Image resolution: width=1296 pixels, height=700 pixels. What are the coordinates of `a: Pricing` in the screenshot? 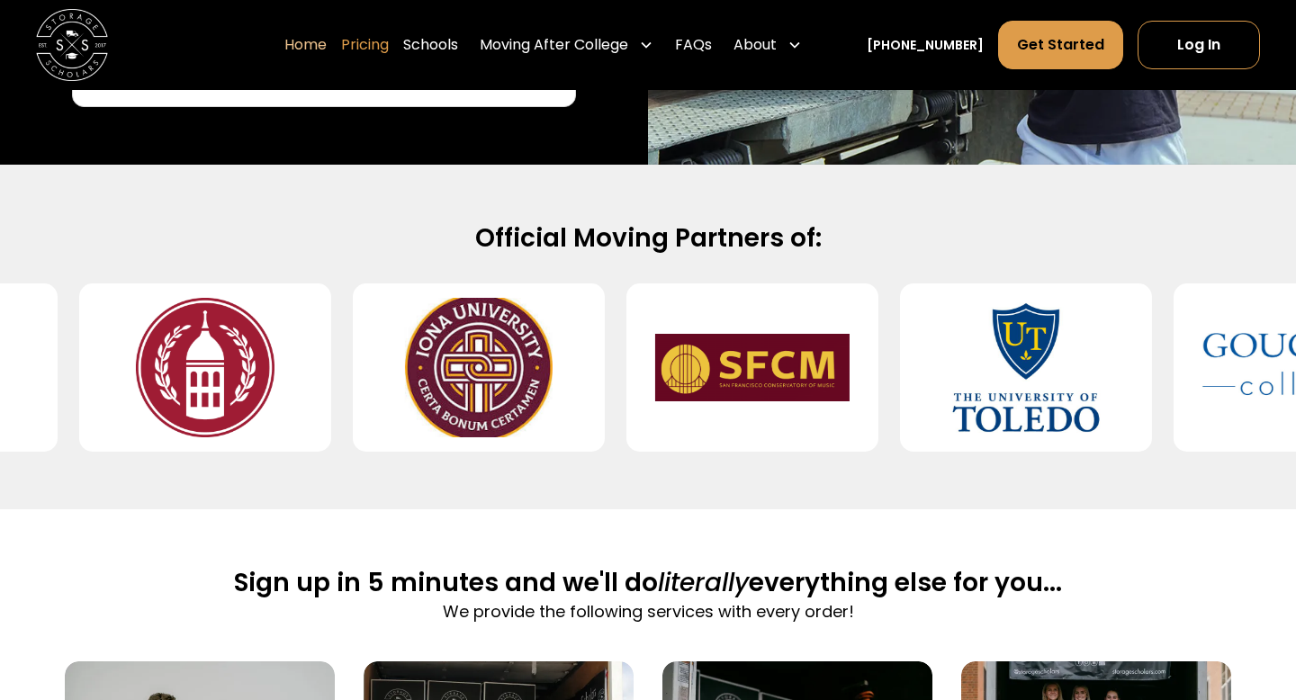 It's located at (364, 45).